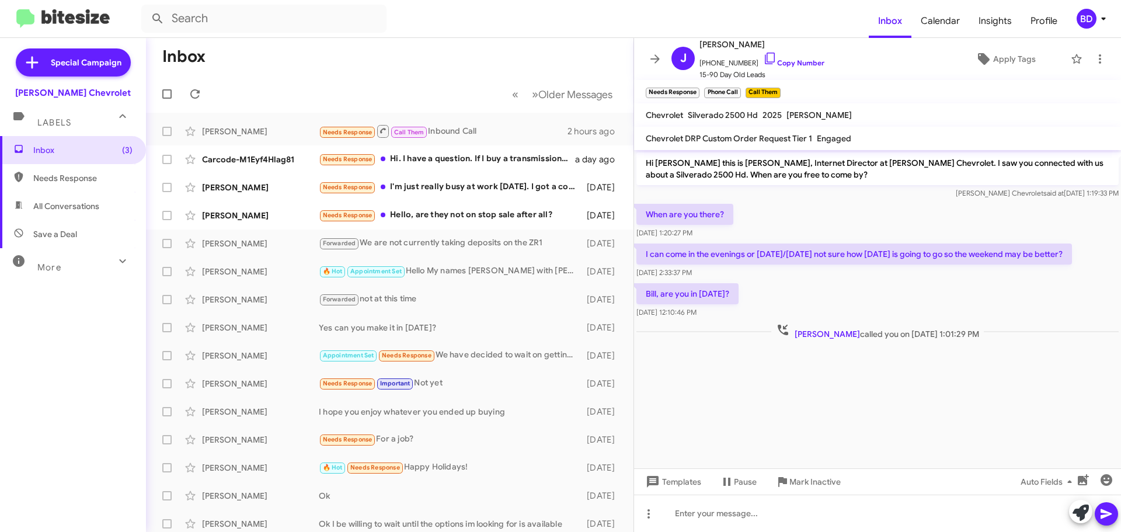 The image size is (1121, 532). Describe the element at coordinates (1044, 21) in the screenshot. I see `span: Profile` at that location.